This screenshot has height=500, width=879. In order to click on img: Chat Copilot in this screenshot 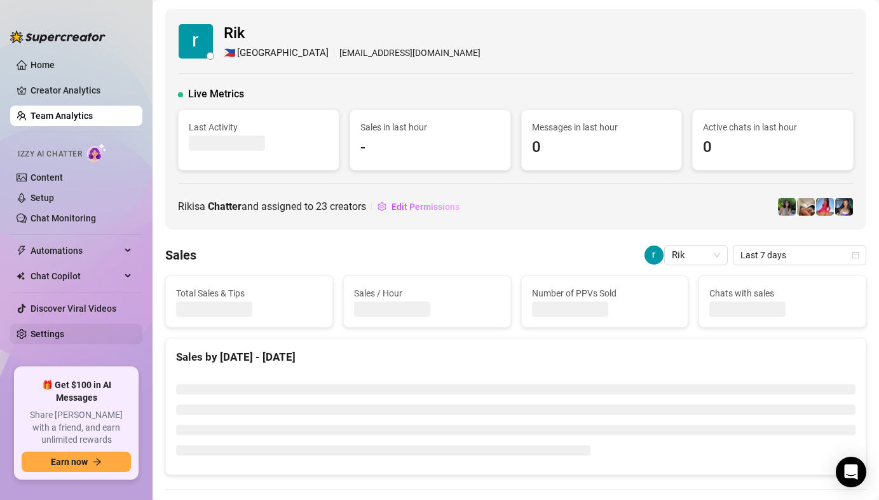, I will do `click(20, 276)`.